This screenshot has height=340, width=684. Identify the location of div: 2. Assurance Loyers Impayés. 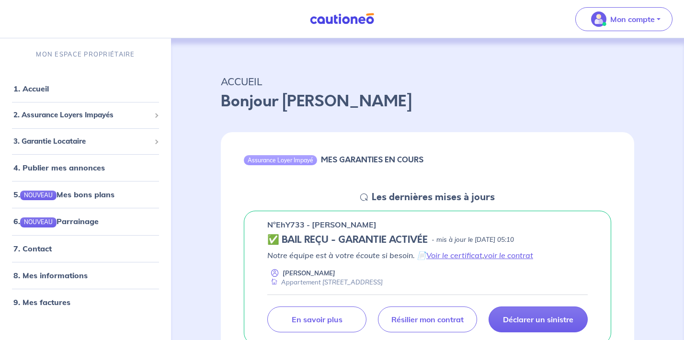
(85, 115).